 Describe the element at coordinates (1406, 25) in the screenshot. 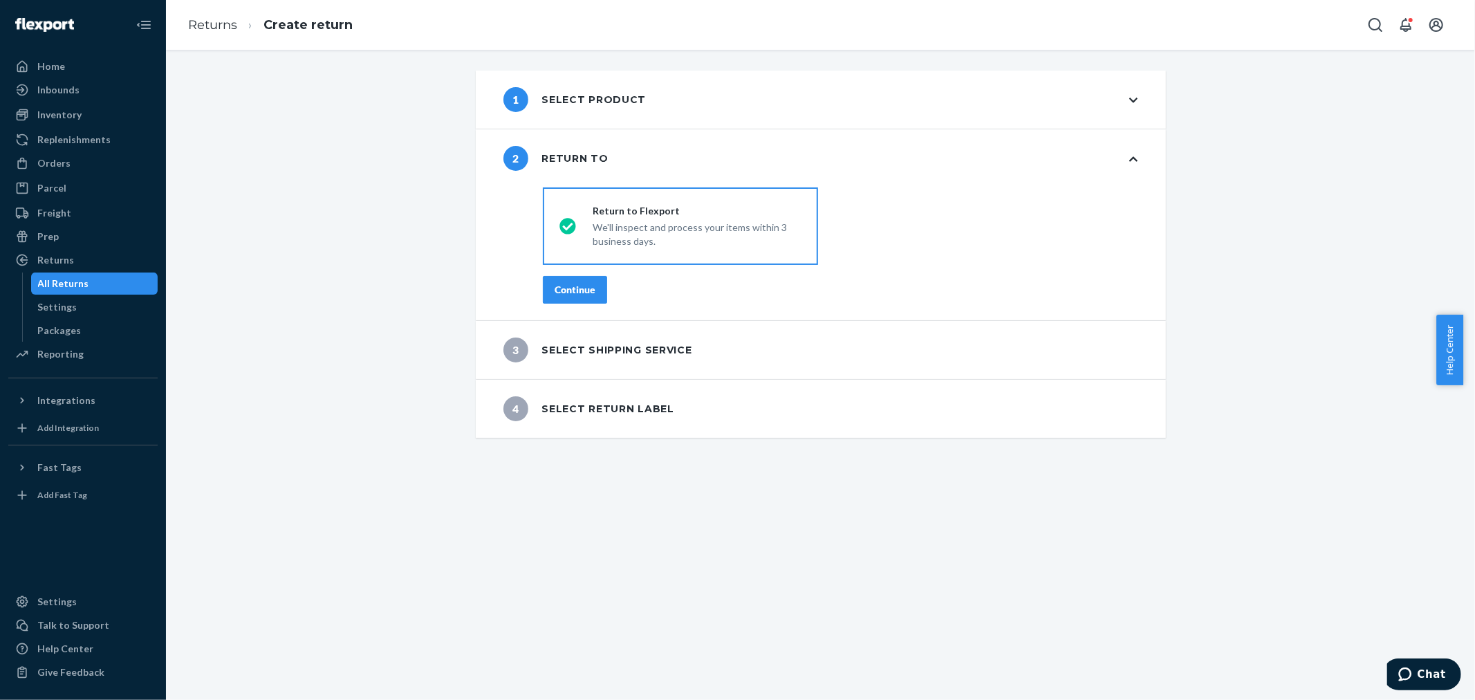

I see `button: Open notifications` at that location.